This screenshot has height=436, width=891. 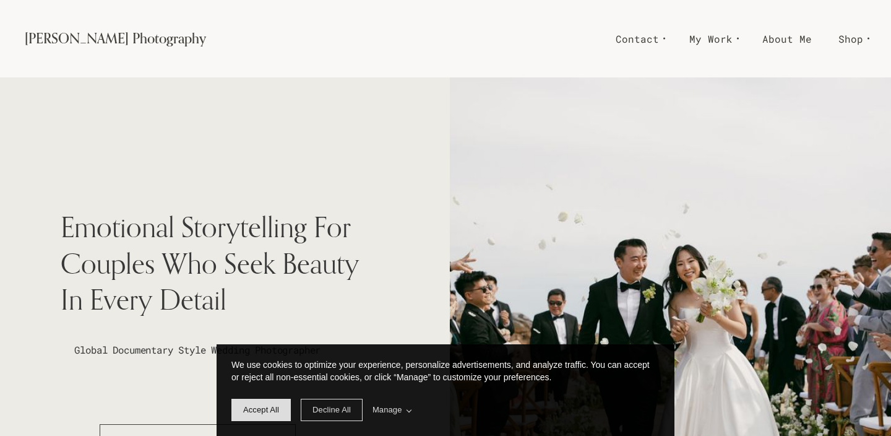 What do you see at coordinates (639, 38) in the screenshot?
I see `a: Contact` at bounding box center [639, 38].